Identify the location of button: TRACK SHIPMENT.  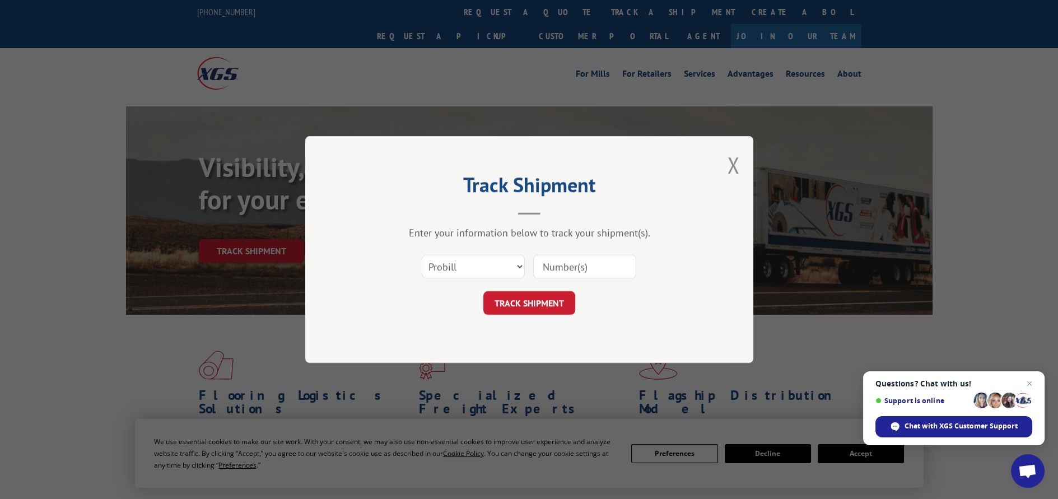
(529, 303).